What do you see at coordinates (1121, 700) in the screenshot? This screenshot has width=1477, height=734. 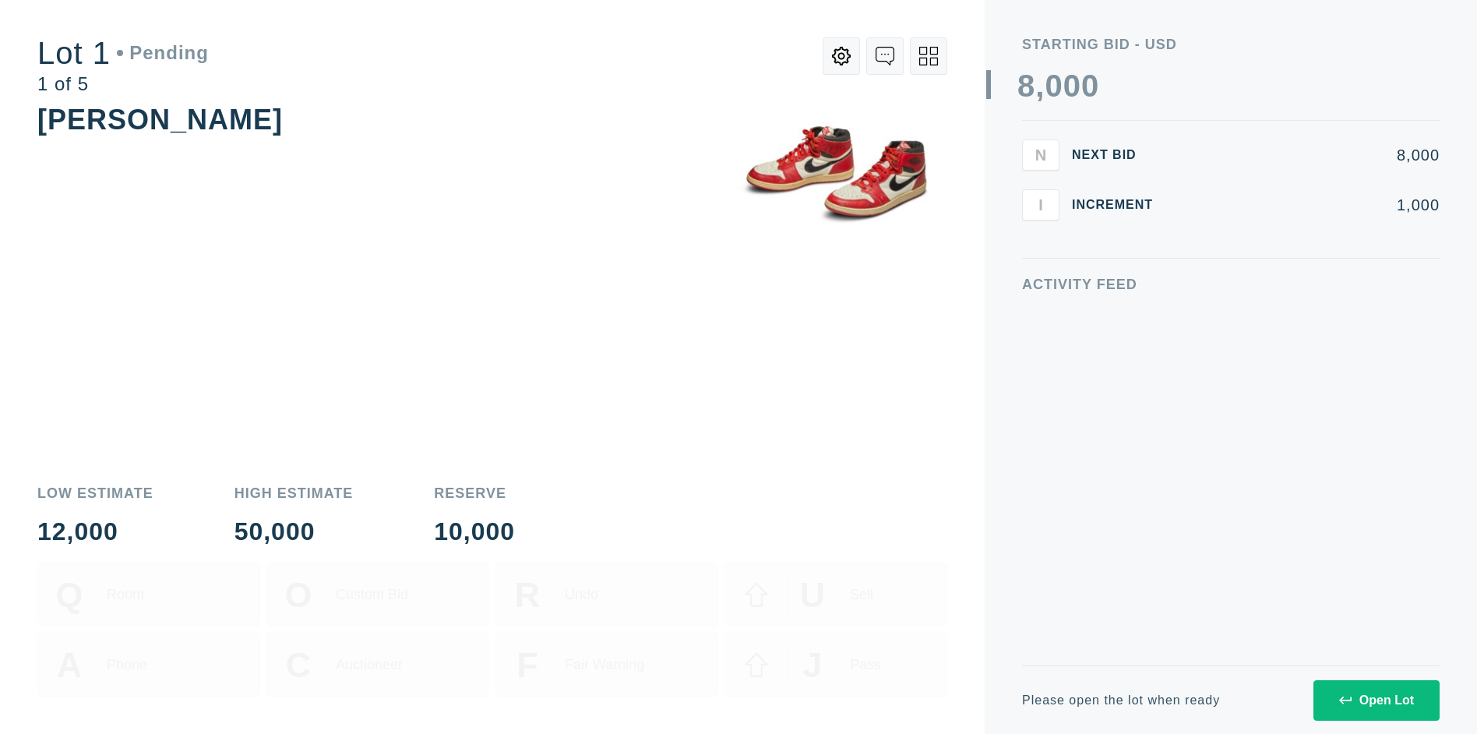 I see `div: Please open the lot when ready` at bounding box center [1121, 700].